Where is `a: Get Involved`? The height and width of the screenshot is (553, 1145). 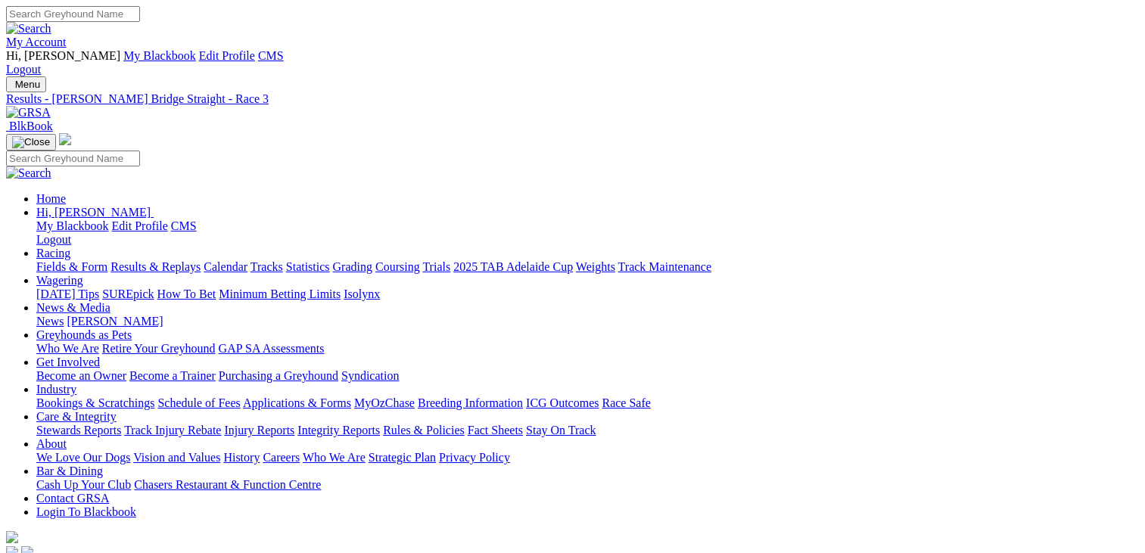
a: Get Involved is located at coordinates (68, 362).